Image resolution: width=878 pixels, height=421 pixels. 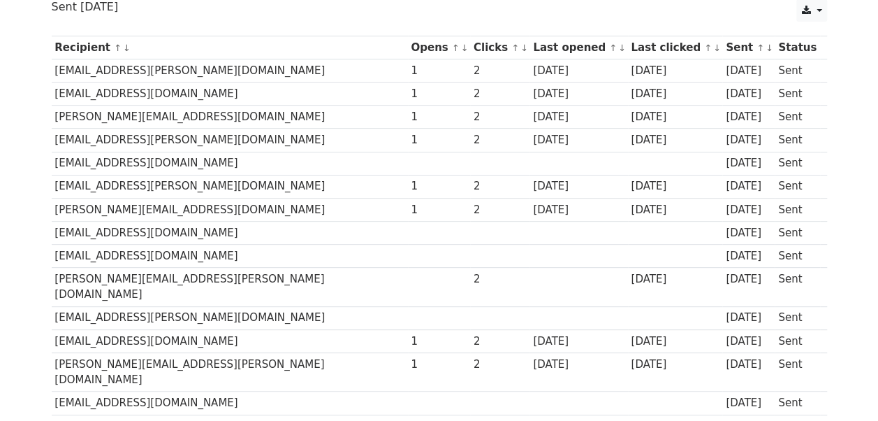 I want to click on th: Clicks, so click(x=500, y=48).